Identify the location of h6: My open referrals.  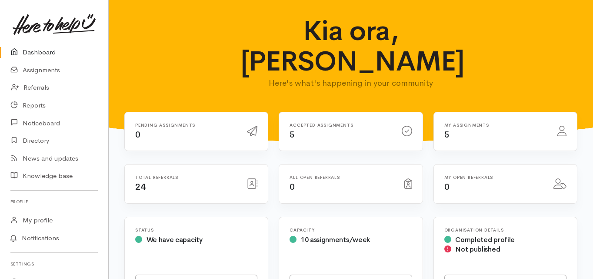
(493, 177).